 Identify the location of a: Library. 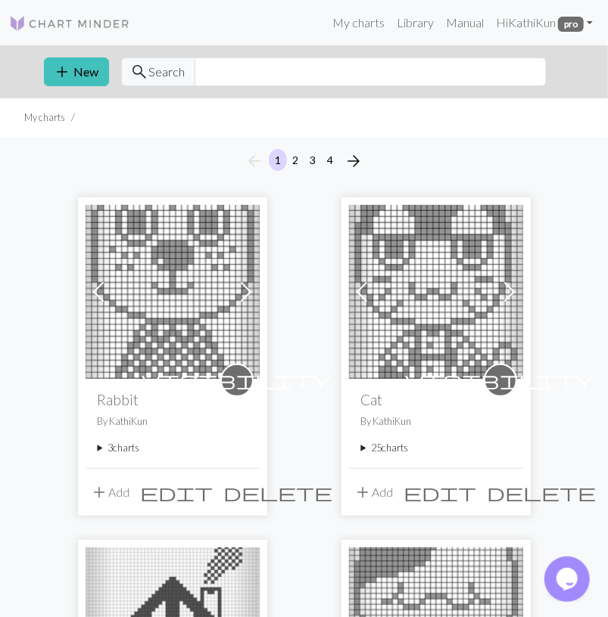
(415, 23).